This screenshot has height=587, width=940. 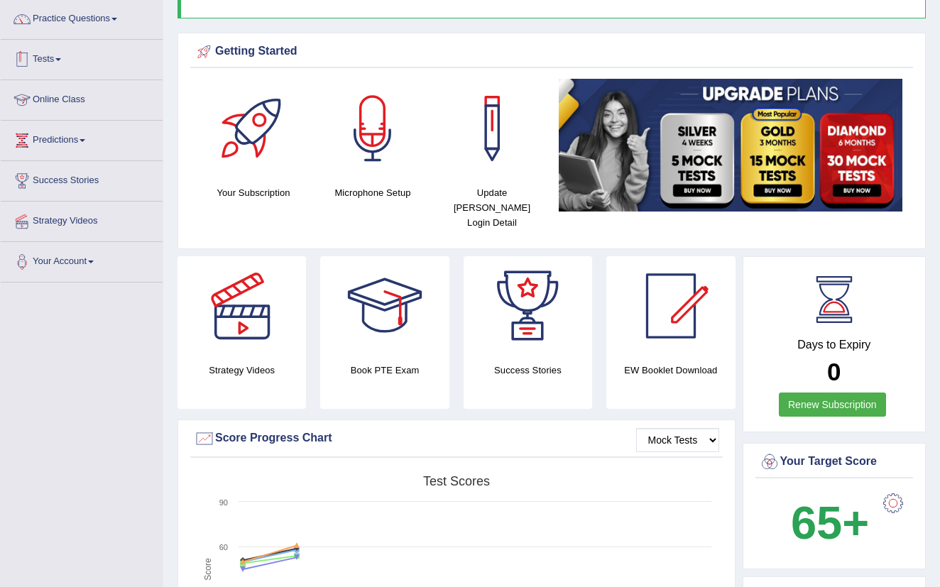 I want to click on img: small5.jpg, so click(x=730, y=145).